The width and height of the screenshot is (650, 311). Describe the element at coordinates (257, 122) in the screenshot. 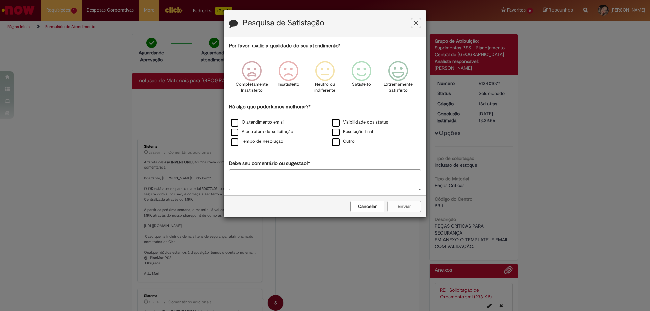

I see `label: O atendimento em si` at that location.